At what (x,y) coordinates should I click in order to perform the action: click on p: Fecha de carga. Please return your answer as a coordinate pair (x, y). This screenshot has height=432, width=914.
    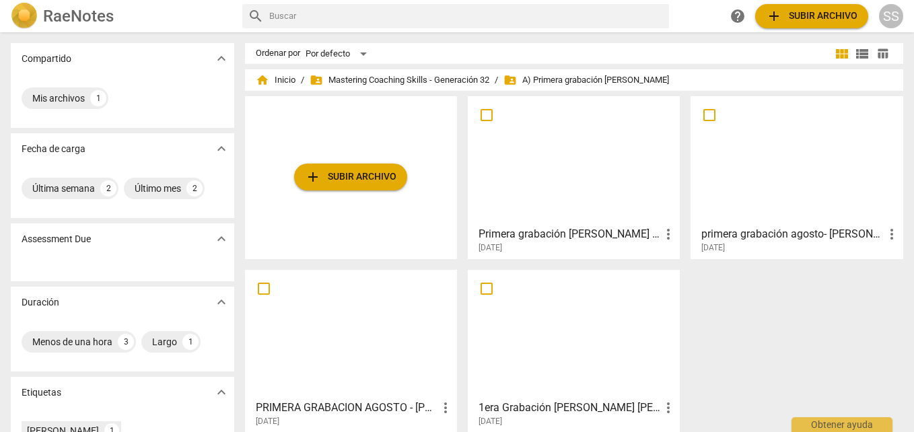
    Looking at the image, I should click on (53, 149).